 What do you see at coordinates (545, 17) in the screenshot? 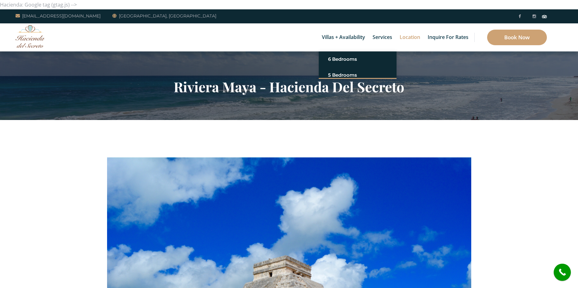
I see `img: Tripadvisor_logomark.svg` at bounding box center [545, 17].